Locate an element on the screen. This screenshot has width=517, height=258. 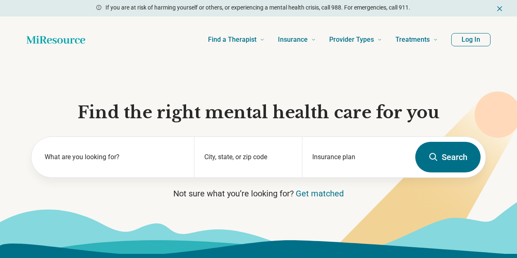
button: Search is located at coordinates (448, 157).